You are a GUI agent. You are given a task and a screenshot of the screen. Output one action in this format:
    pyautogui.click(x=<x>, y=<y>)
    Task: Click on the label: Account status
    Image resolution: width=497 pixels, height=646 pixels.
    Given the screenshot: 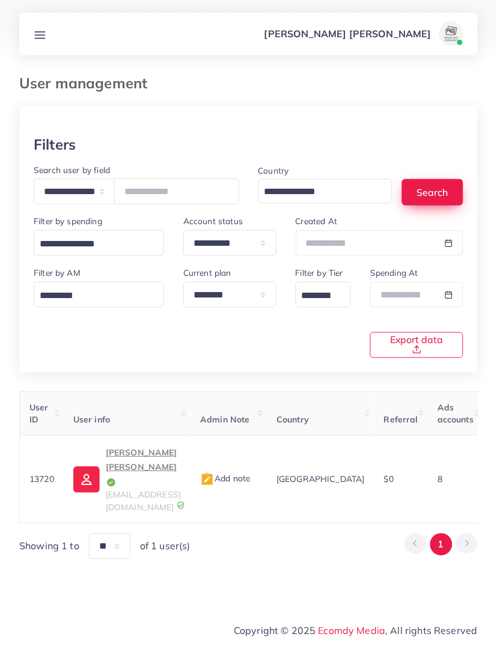 What is the action you would take?
    pyautogui.click(x=213, y=221)
    